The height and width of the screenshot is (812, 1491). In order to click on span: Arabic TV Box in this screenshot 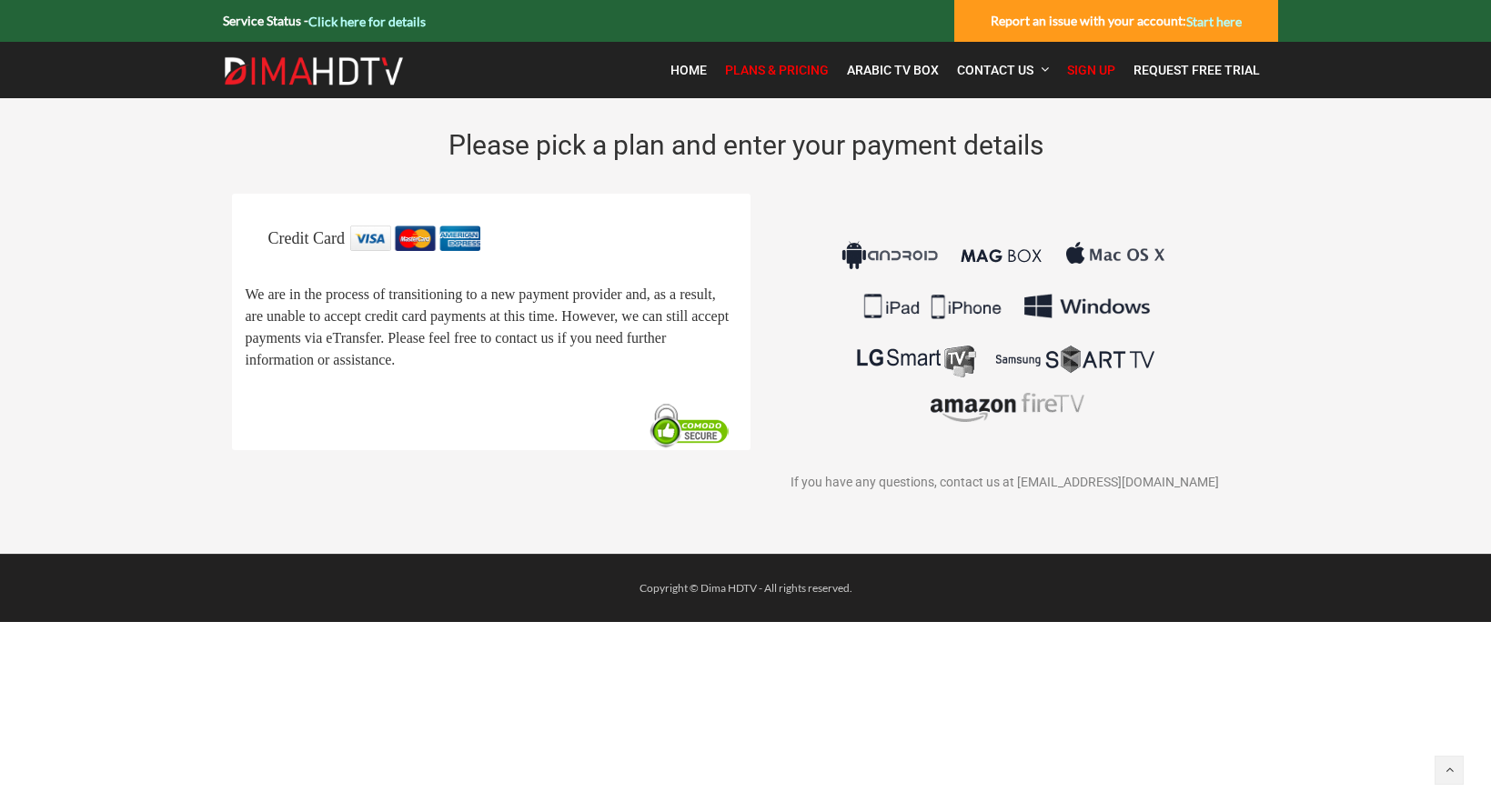, I will do `click(892, 70)`.